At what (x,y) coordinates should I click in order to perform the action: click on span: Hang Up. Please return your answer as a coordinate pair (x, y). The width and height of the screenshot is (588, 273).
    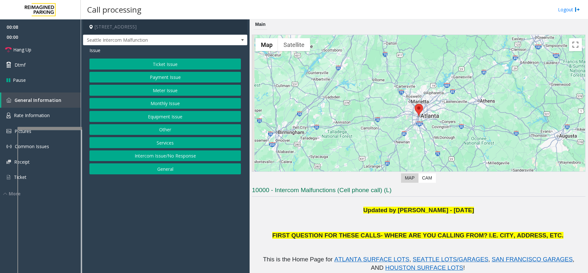
    Looking at the image, I should click on (22, 49).